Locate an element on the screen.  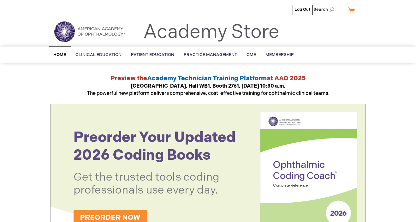
span: Search is located at coordinates (325, 9).